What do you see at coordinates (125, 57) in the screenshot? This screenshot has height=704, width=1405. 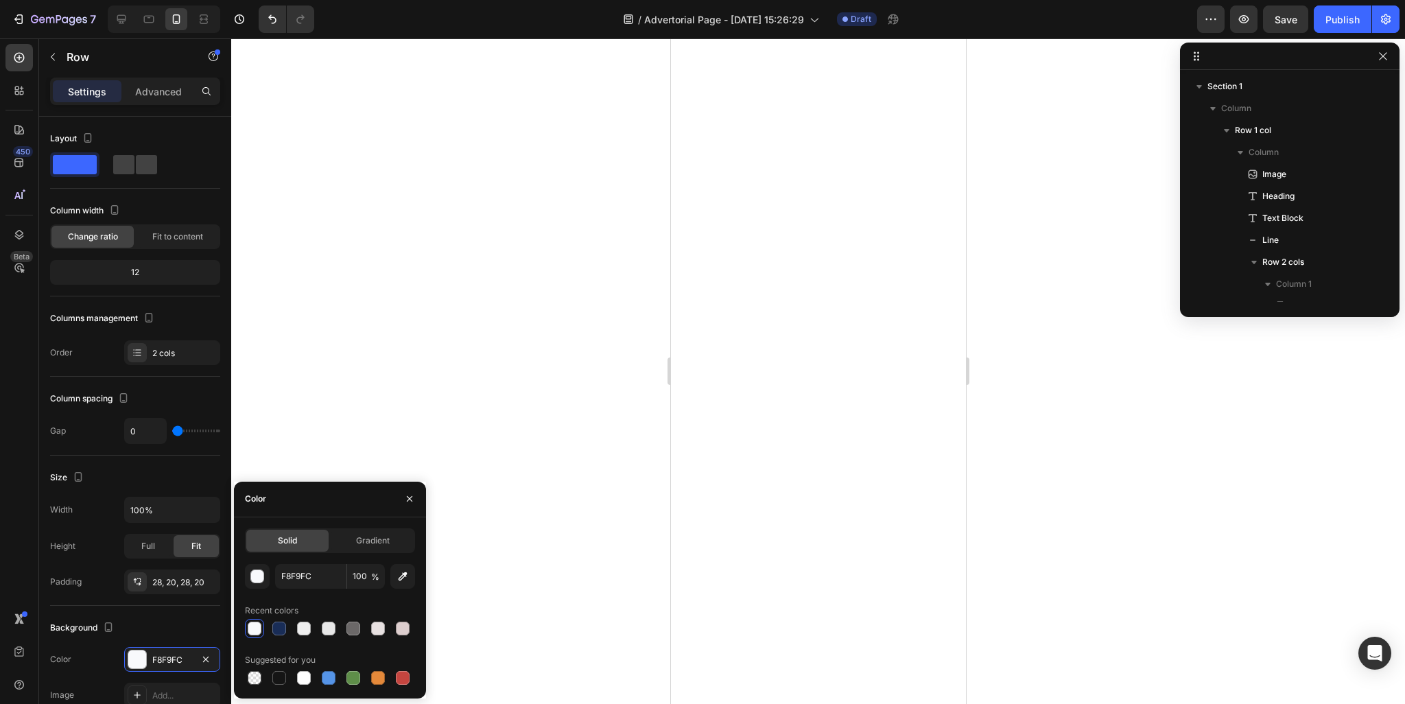 I see `p: Row` at bounding box center [125, 57].